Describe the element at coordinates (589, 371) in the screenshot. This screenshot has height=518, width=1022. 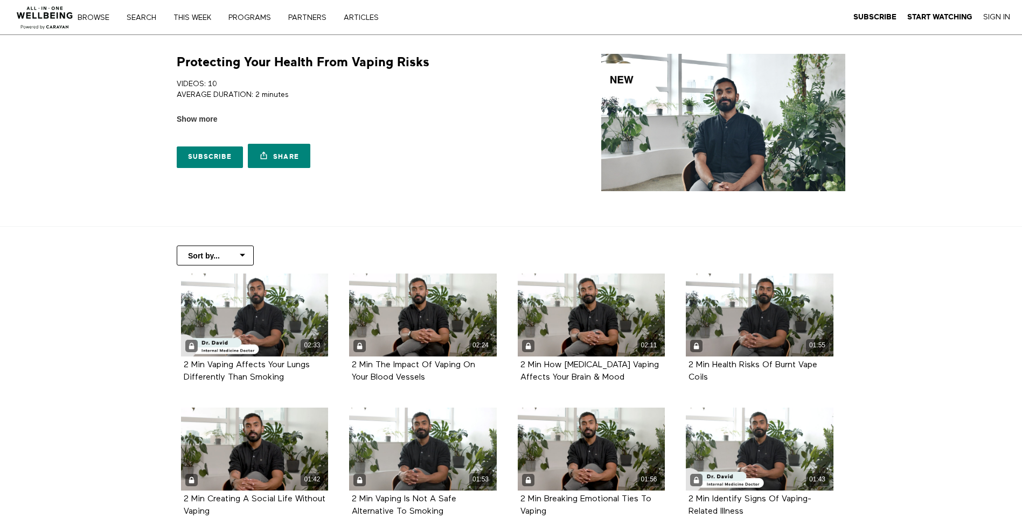
I see `strong: 2 Min How Nicotine Vaping Affects Your Brain & Mood` at that location.